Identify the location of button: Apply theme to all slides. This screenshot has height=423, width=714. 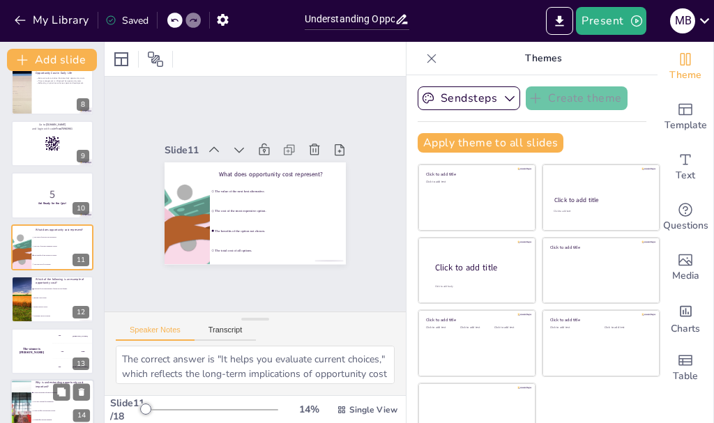
(490, 143).